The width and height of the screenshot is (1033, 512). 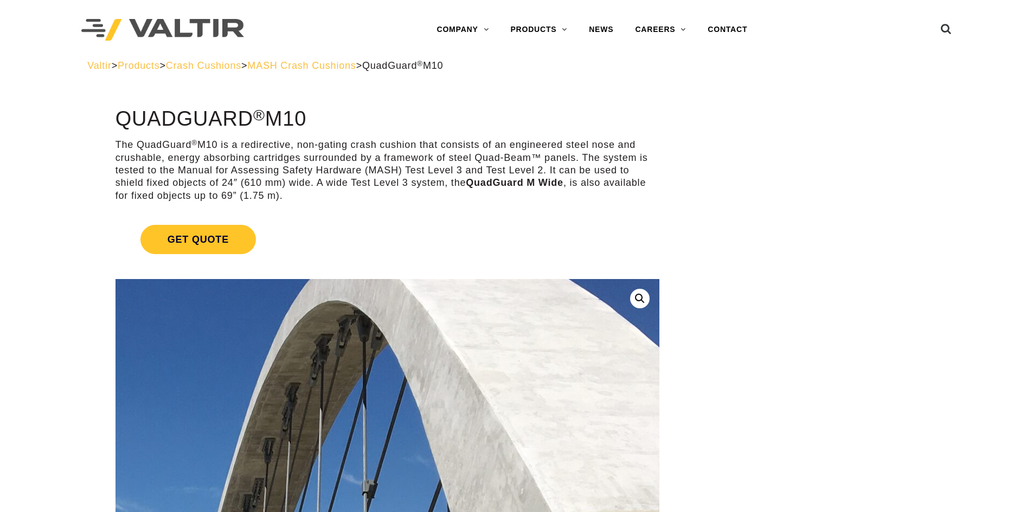 I want to click on a: Crash Cushions, so click(x=203, y=66).